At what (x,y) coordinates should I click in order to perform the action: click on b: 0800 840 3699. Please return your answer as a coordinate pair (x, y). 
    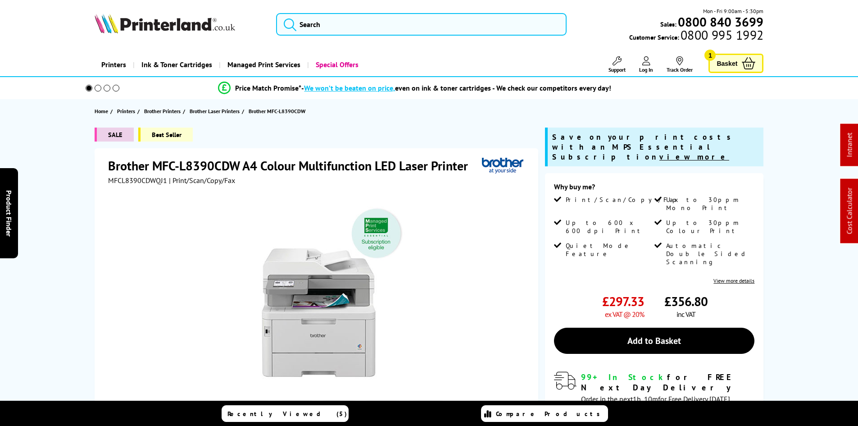
    Looking at the image, I should click on (721, 22).